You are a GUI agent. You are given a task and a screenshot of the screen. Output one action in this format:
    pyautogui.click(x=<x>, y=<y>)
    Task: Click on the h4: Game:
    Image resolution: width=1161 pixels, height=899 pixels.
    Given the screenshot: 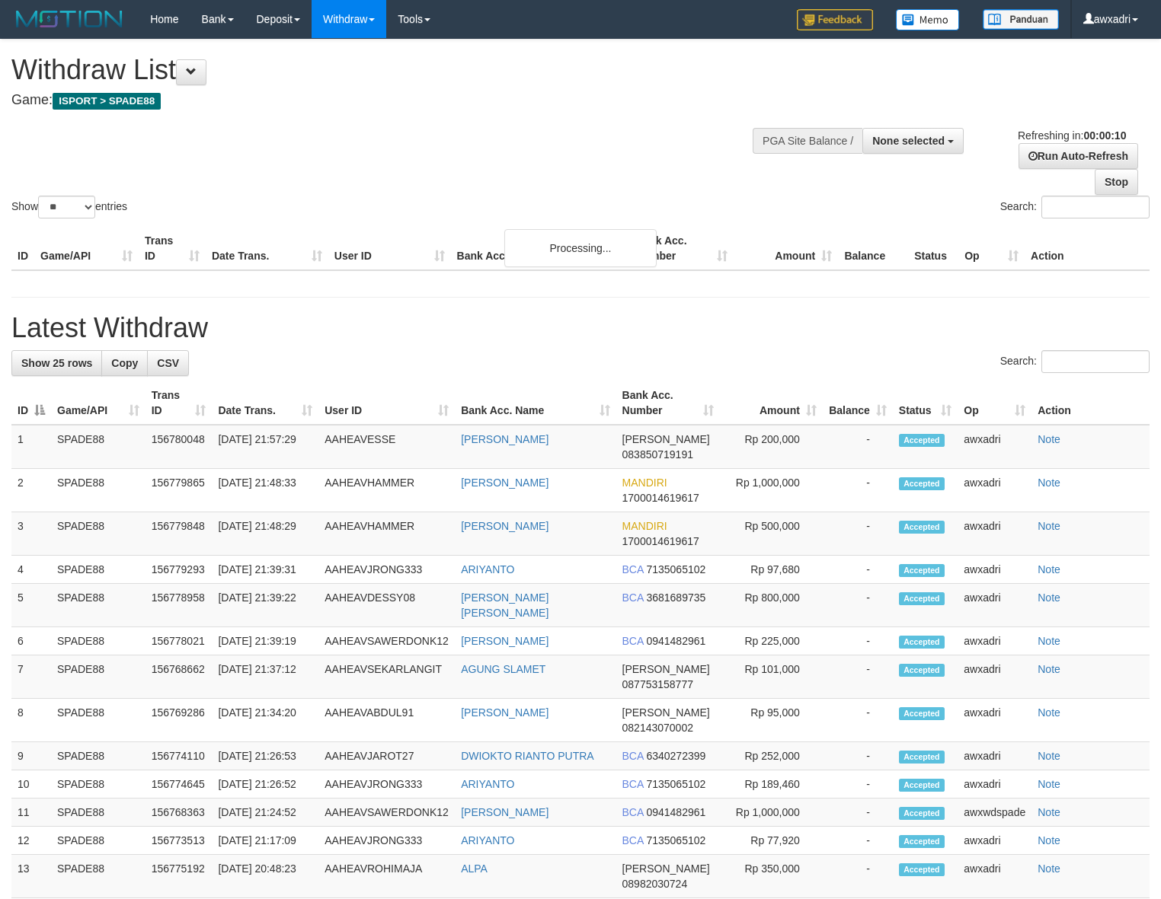 What is the action you would take?
    pyautogui.click(x=385, y=101)
    